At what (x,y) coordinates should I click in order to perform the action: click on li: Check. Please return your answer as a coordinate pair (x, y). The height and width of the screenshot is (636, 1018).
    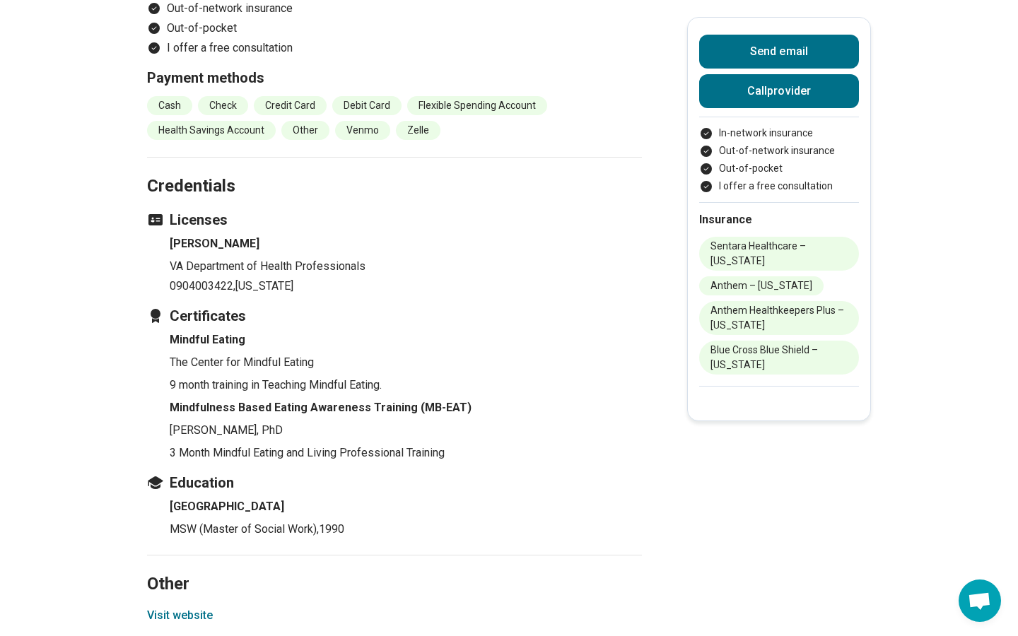
    Looking at the image, I should click on (223, 105).